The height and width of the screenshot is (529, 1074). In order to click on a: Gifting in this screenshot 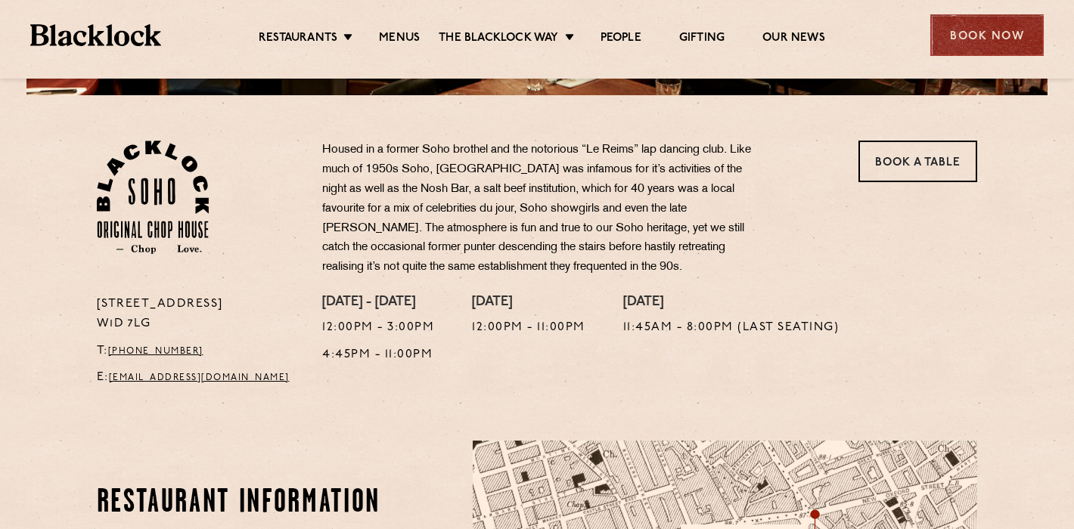, I will do `click(702, 39)`.